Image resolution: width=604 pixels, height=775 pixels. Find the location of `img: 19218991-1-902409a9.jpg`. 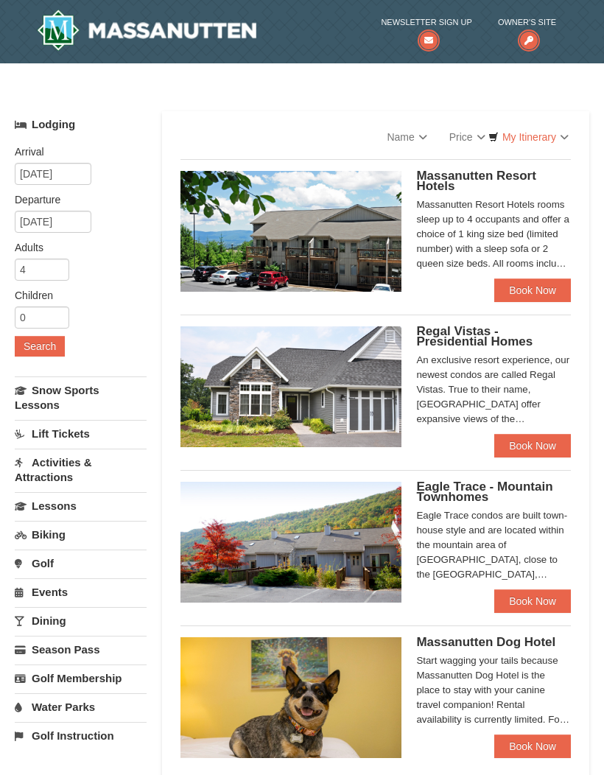

img: 19218991-1-902409a9.jpg is located at coordinates (291, 387).